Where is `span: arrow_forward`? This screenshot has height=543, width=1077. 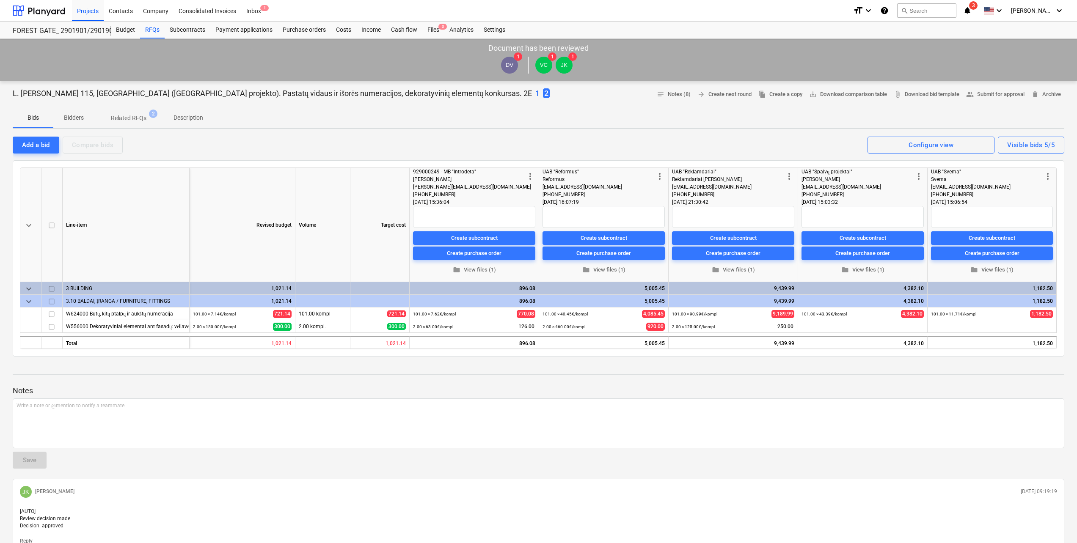 span: arrow_forward is located at coordinates (701, 94).